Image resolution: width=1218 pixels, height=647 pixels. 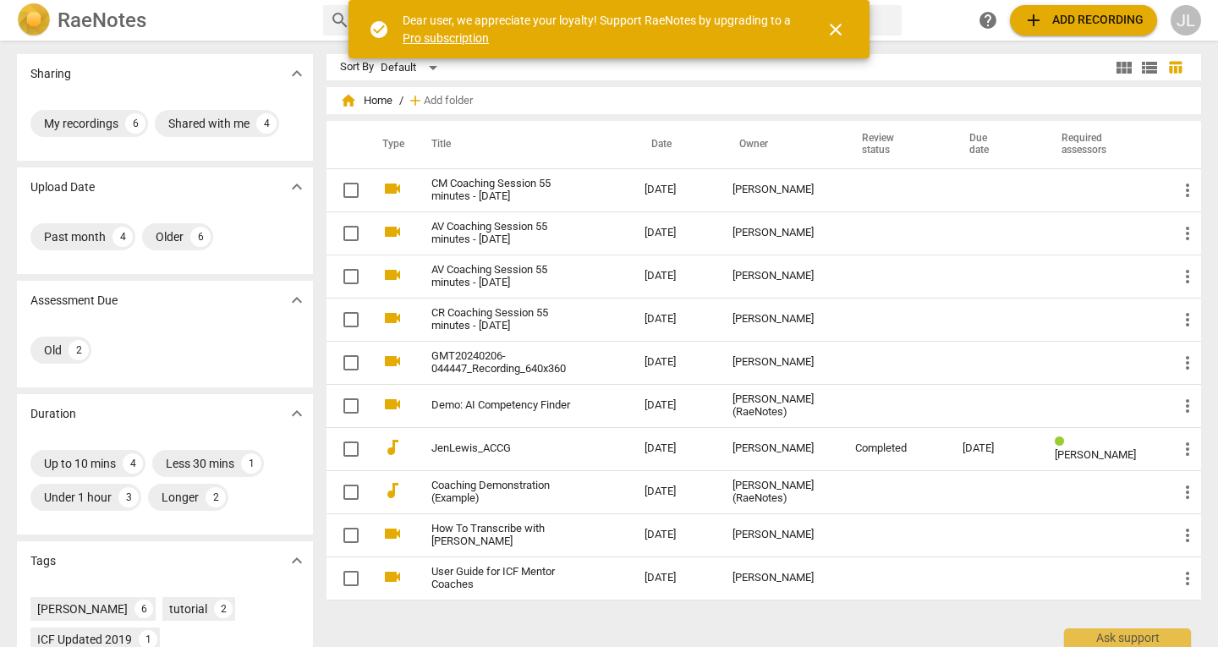 What do you see at coordinates (169, 237) in the screenshot?
I see `div: Older` at bounding box center [169, 237].